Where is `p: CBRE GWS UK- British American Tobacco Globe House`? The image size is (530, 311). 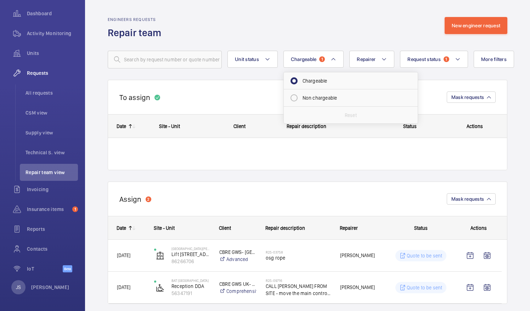
p: CBRE GWS UK- British American Tobacco Globe House is located at coordinates (238, 284).